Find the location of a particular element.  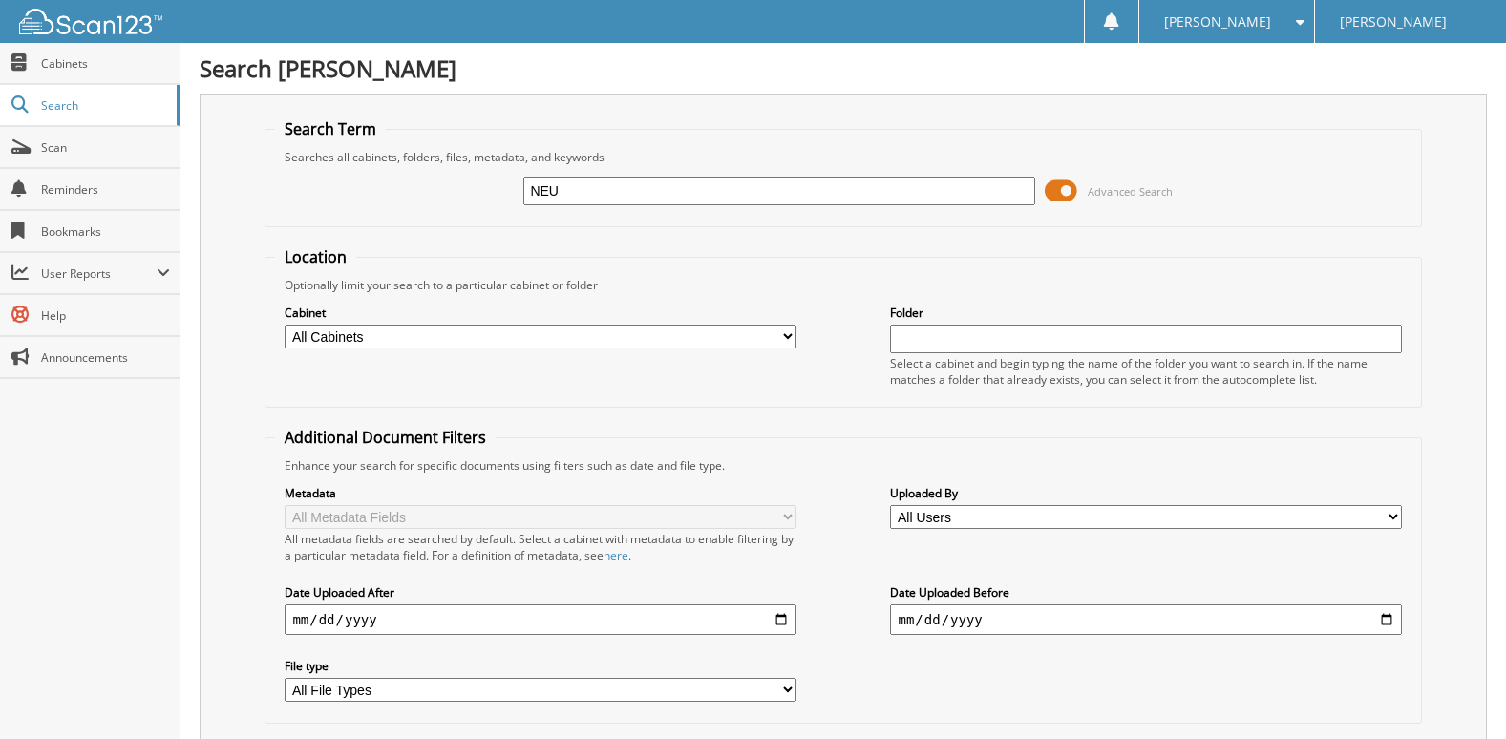

div: Enhance your search for specific documents using filters such as date and file type. is located at coordinates (842, 465).